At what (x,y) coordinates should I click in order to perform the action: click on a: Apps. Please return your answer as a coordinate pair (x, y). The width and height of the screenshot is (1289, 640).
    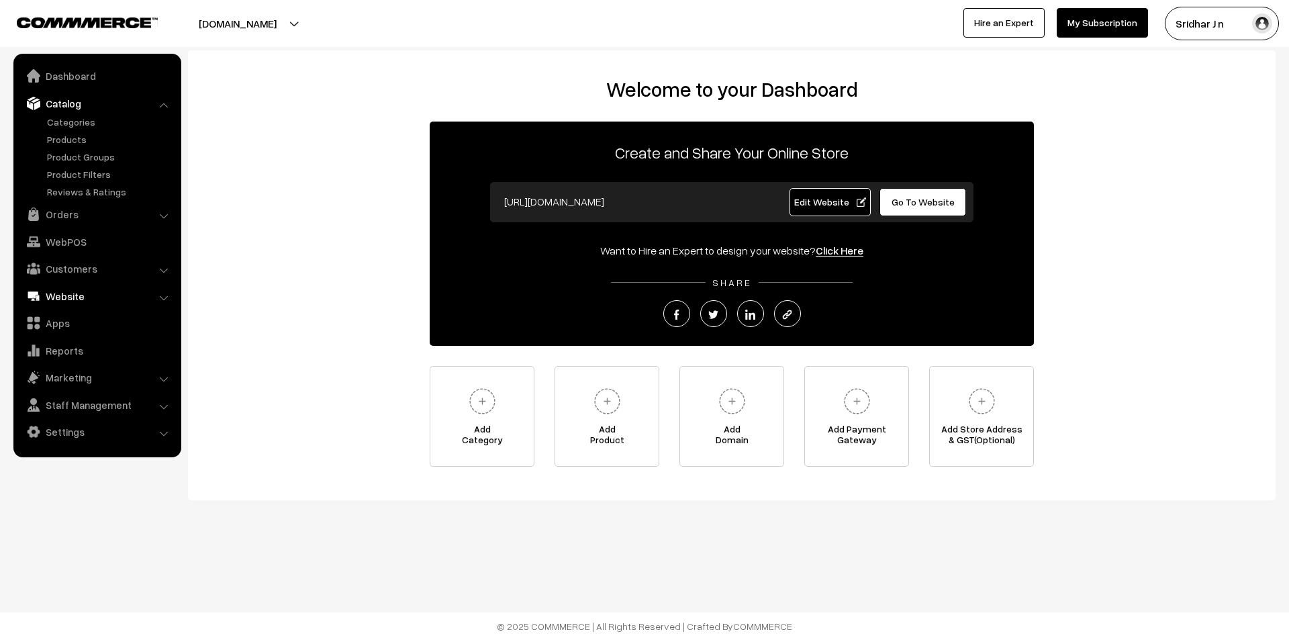
    Looking at the image, I should click on (97, 323).